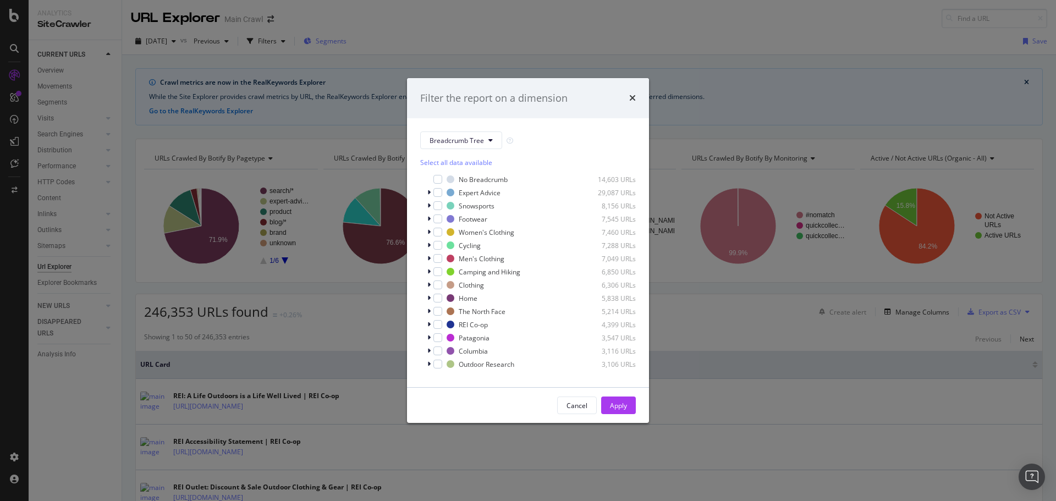  Describe the element at coordinates (473, 325) in the screenshot. I see `div: REI Co-op` at that location.